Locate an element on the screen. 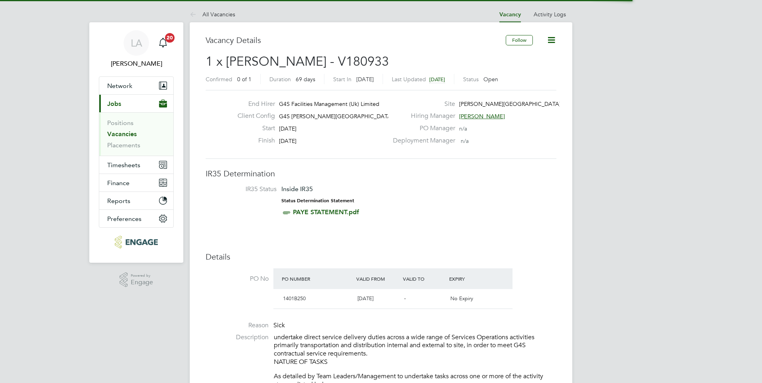  img: rec-solutions-logo-retina.png is located at coordinates (136, 242).